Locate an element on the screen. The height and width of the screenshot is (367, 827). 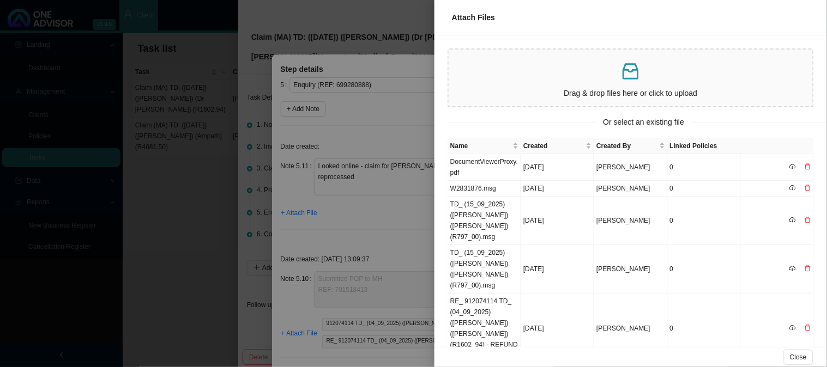
span: Attach Files is located at coordinates (473, 17).